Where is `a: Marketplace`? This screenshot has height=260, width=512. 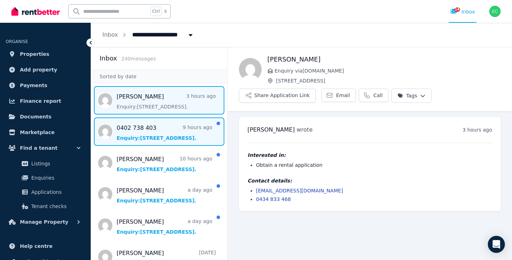 a: Marketplace is located at coordinates (45, 132).